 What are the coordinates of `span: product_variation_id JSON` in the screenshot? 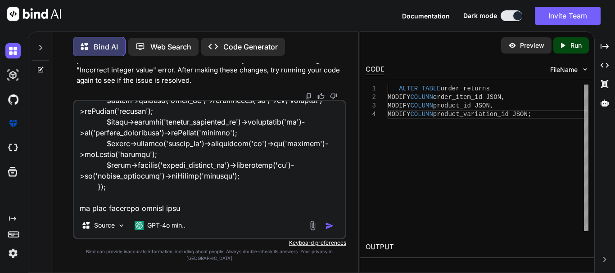 It's located at (480, 114).